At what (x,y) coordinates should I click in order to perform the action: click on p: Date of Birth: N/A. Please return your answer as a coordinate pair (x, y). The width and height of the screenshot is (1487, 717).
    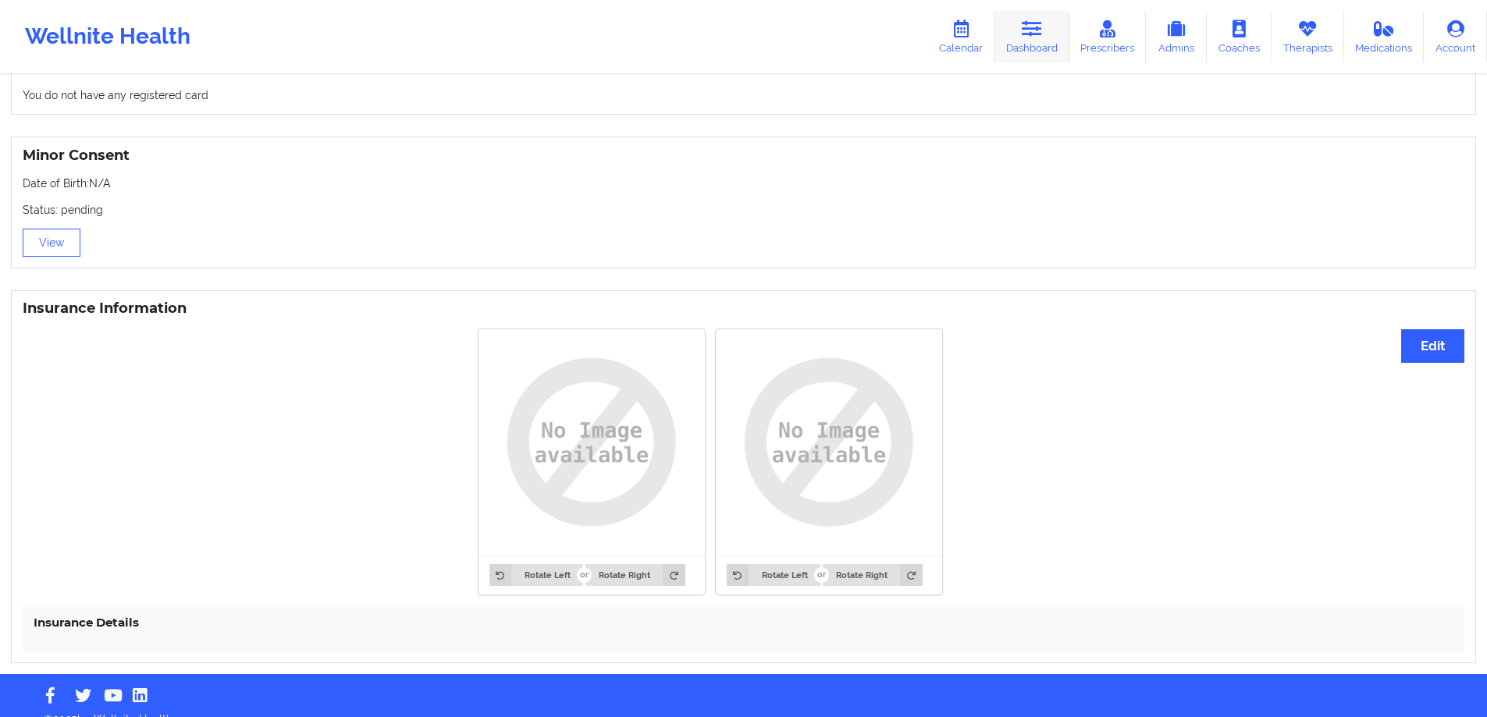
    Looking at the image, I should click on (743, 183).